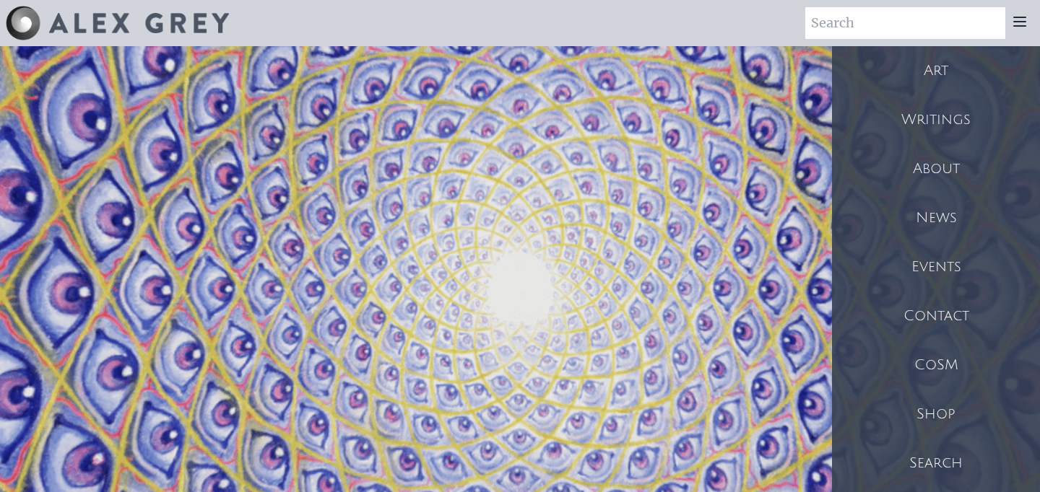 Image resolution: width=1040 pixels, height=492 pixels. What do you see at coordinates (936, 120) in the screenshot?
I see `a: Writings` at bounding box center [936, 120].